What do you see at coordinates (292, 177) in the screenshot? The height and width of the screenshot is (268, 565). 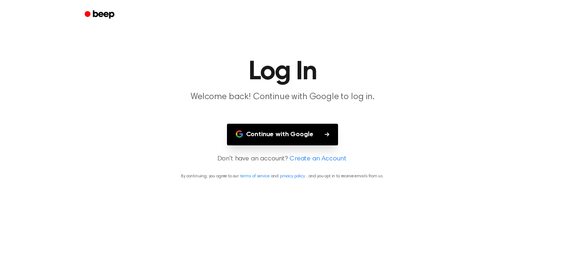 I see `a: privacy policy` at bounding box center [292, 177].